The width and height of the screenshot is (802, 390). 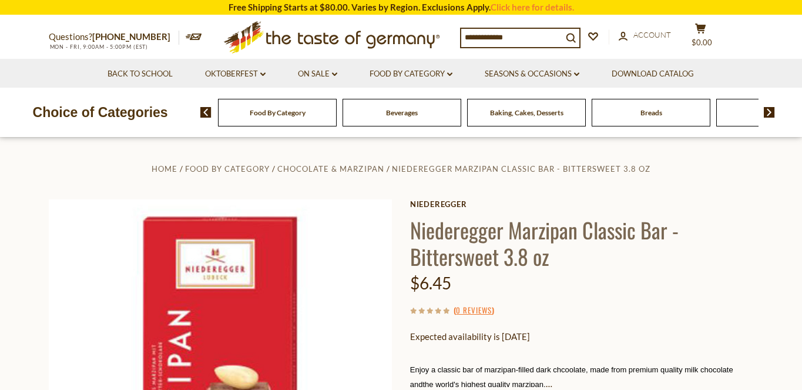 What do you see at coordinates (652, 35) in the screenshot?
I see `span: Account` at bounding box center [652, 35].